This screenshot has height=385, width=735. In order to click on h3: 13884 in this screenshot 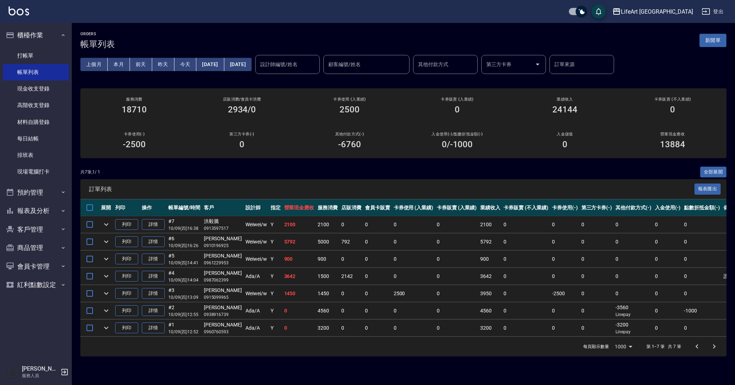, I will do `click(672, 144)`.